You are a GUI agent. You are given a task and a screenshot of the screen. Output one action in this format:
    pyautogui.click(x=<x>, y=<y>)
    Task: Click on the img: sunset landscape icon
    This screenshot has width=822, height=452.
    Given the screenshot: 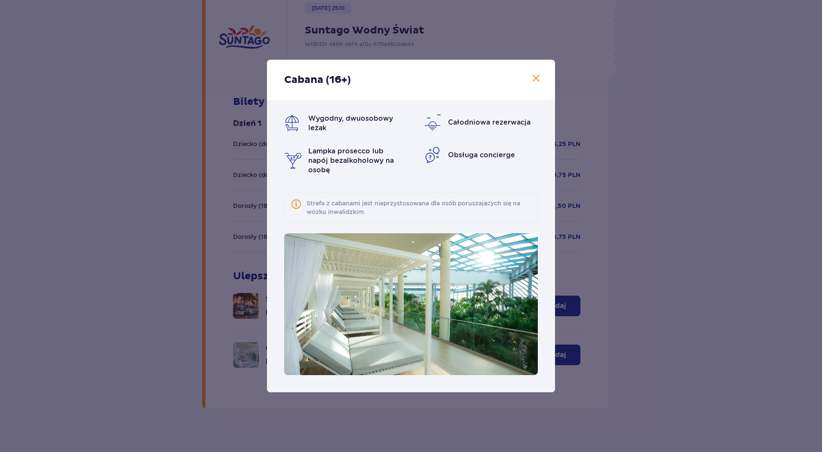 What is the action you would take?
    pyautogui.click(x=432, y=123)
    